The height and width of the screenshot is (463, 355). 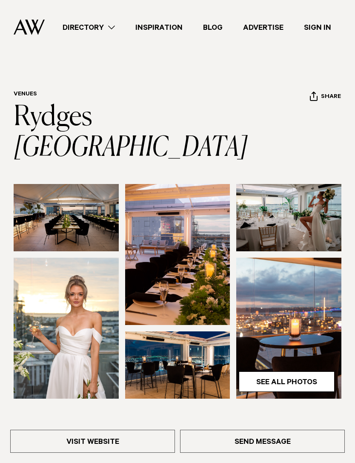 What do you see at coordinates (262, 441) in the screenshot?
I see `a: Send Message` at bounding box center [262, 441].